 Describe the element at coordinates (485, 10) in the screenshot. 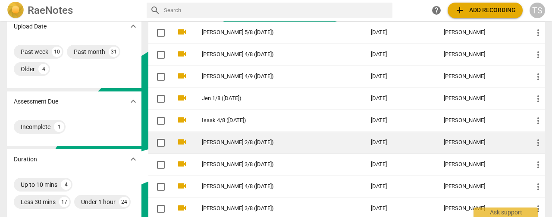

I see `button: Upload` at that location.